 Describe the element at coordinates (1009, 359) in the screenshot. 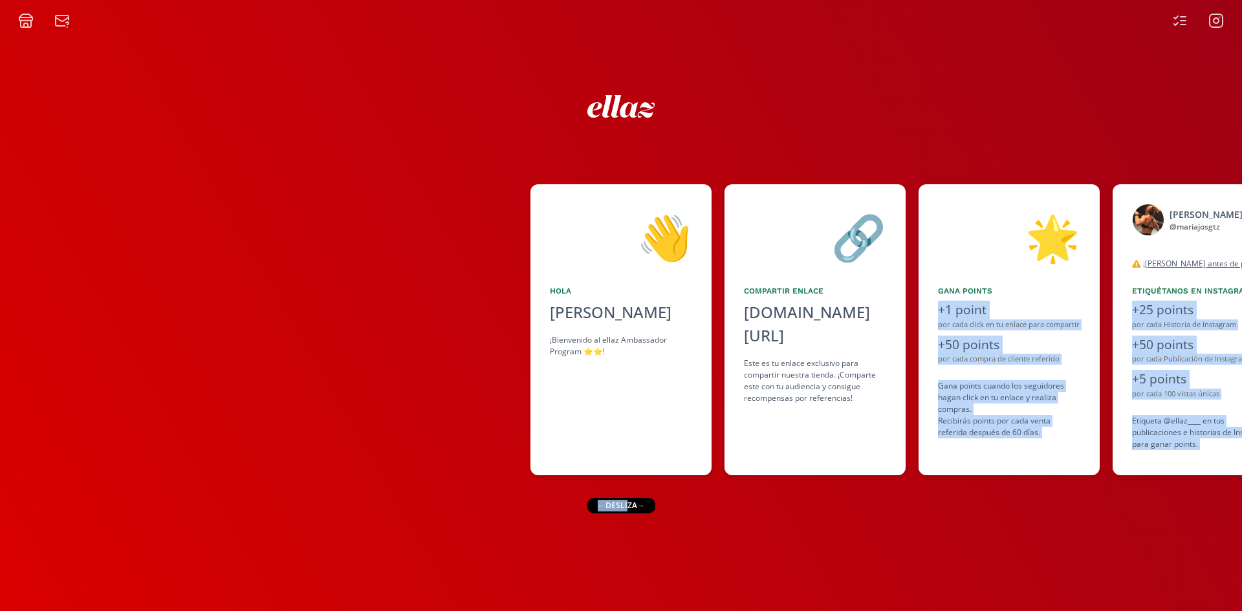

I see `div: por cada compra de cliente referido` at that location.